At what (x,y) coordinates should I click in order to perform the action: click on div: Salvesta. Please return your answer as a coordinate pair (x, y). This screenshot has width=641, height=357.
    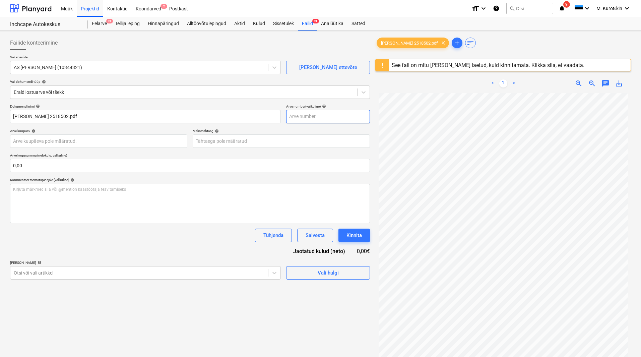
    Looking at the image, I should click on (315, 235).